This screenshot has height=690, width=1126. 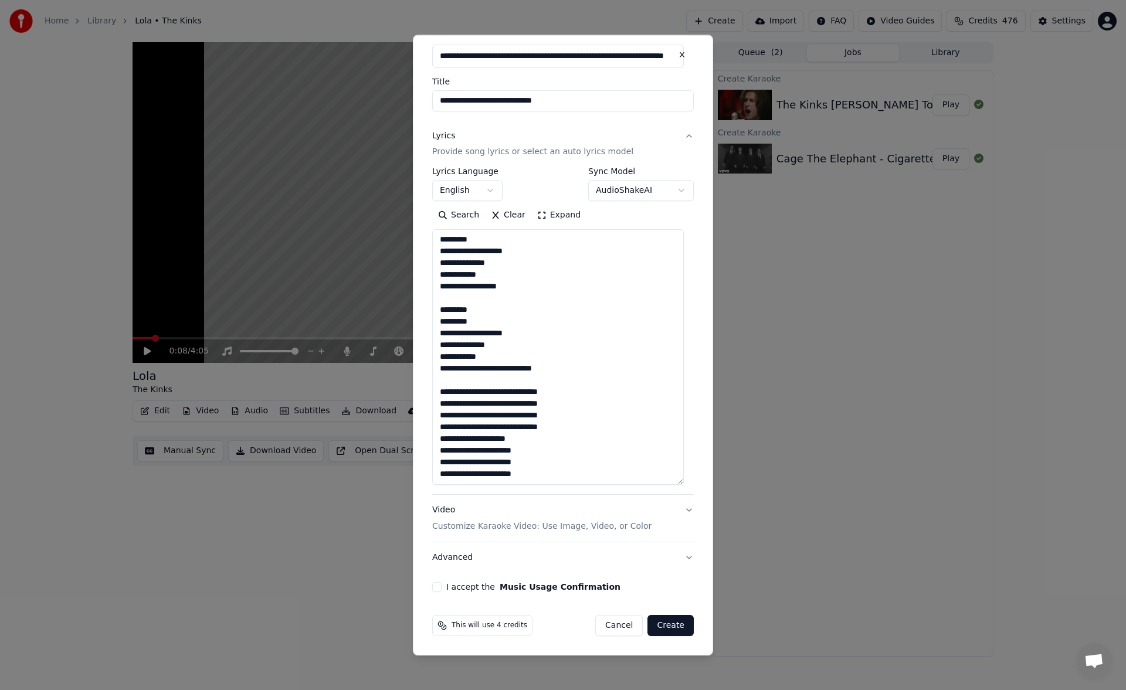 I want to click on button: Cancel, so click(x=619, y=626).